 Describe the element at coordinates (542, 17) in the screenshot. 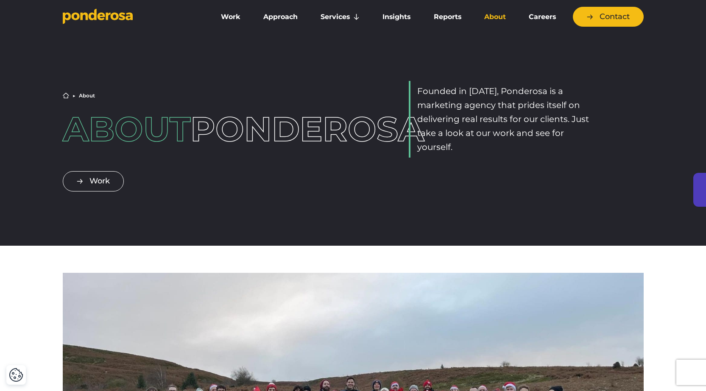

I see `a: Careers` at that location.